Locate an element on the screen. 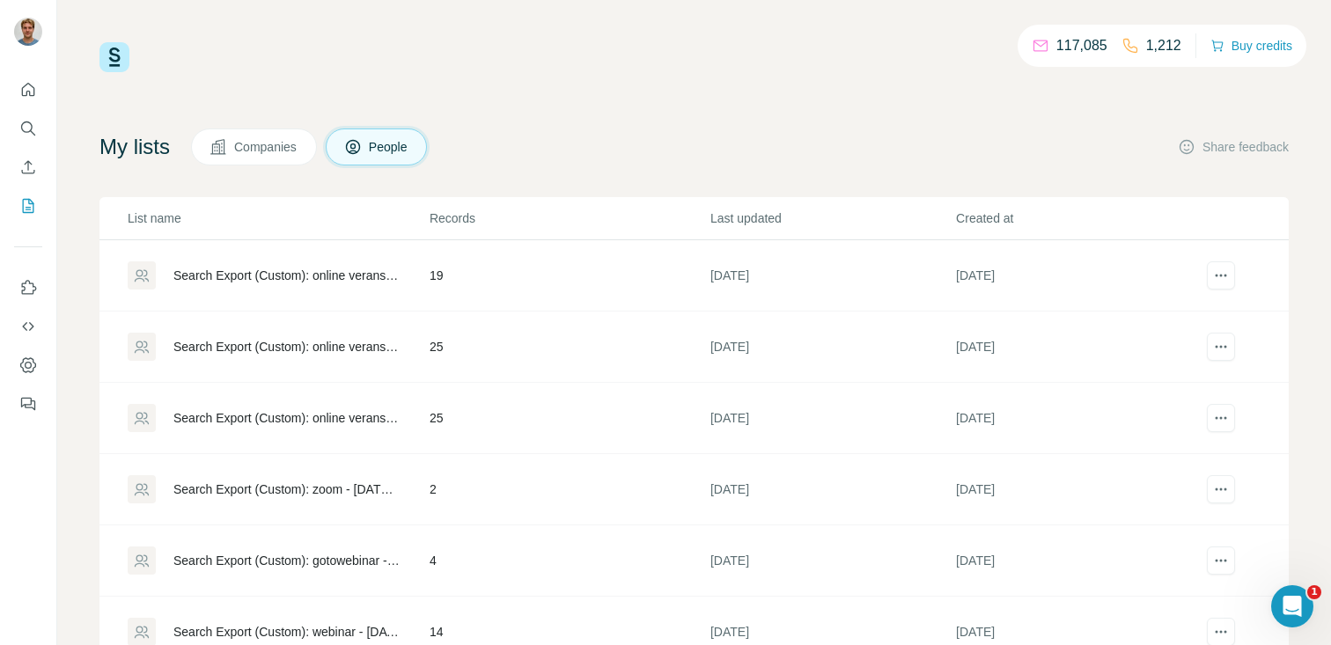 This screenshot has width=1331, height=645. p: Created at is located at coordinates (1078, 218).